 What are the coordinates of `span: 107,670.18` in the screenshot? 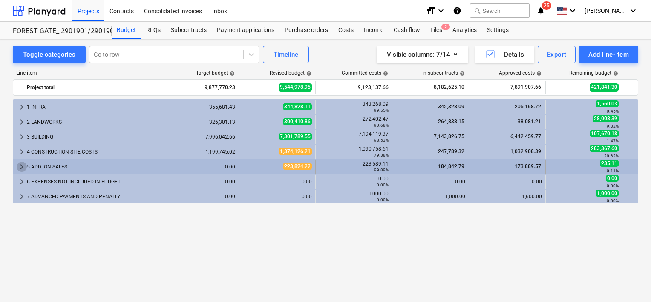 It's located at (604, 133).